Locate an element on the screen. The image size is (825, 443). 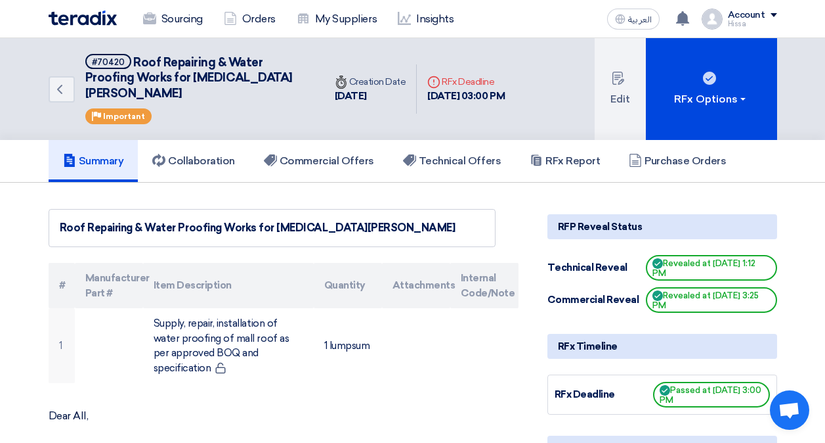
a: Technical Offers is located at coordinates (452, 161).